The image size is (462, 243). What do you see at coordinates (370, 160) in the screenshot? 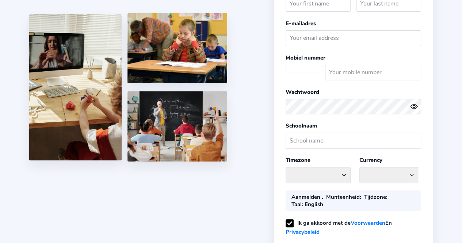
I see `label: Currency` at bounding box center [370, 160].